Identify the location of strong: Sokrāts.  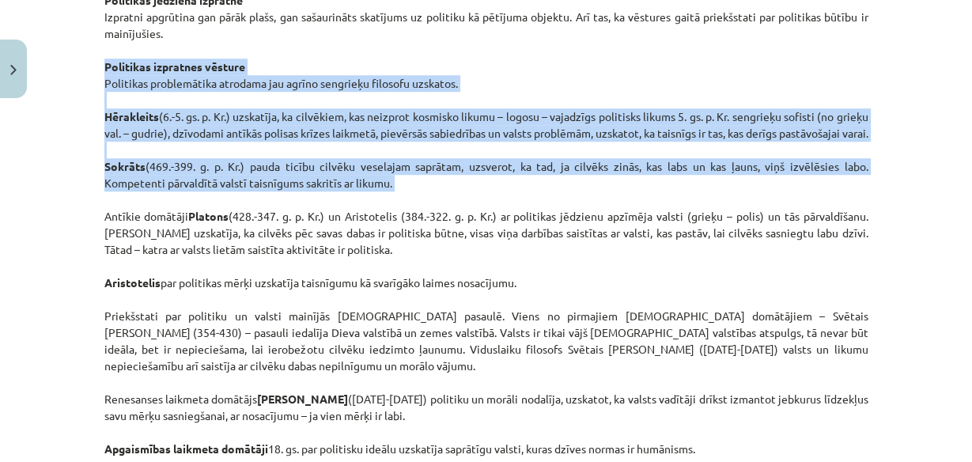
(125, 166).